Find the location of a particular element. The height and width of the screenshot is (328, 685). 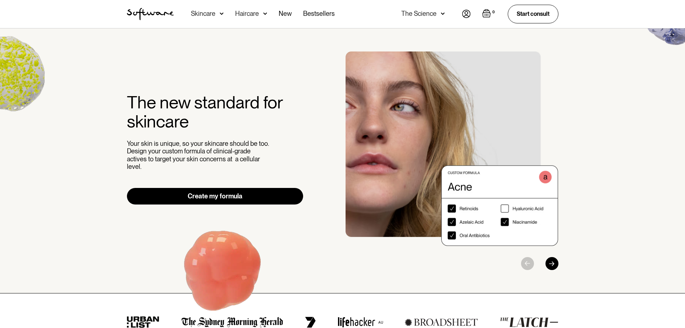

a: Start consult is located at coordinates (533, 14).